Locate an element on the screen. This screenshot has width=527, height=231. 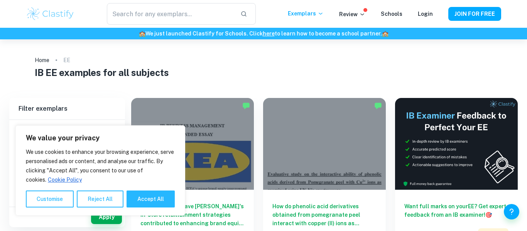
a: JOIN FOR FREE is located at coordinates (475, 14).